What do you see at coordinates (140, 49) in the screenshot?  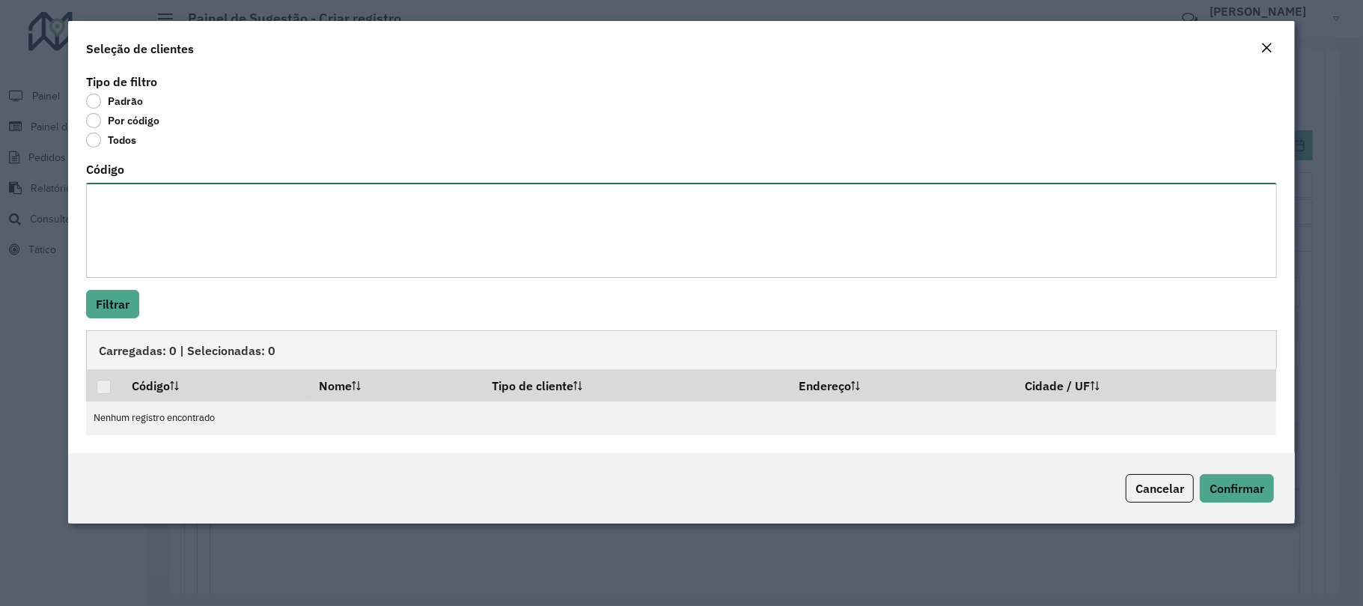 I see `h4: Seleção de clientes` at bounding box center [140, 49].